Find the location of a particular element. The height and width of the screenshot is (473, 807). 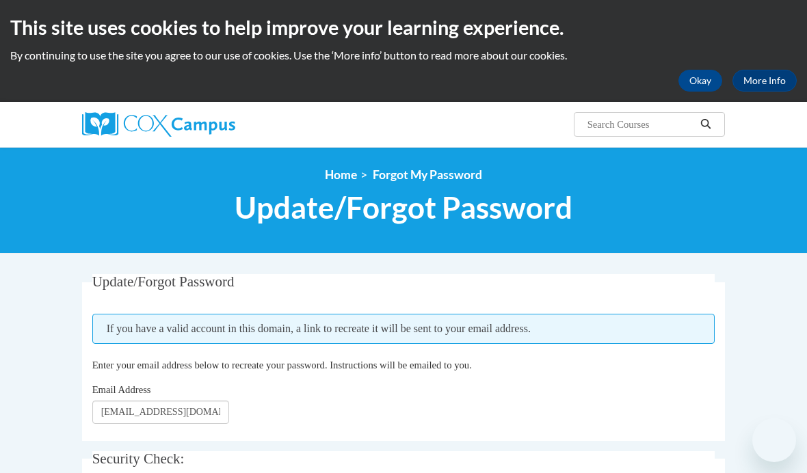

a: Cox Campus is located at coordinates (182, 124).